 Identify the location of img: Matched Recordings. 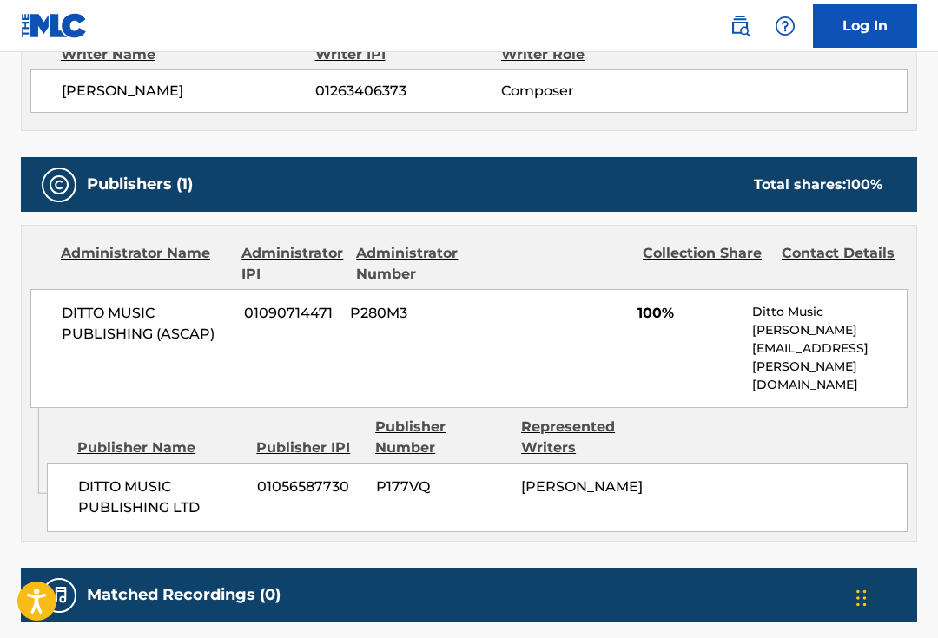
(59, 596).